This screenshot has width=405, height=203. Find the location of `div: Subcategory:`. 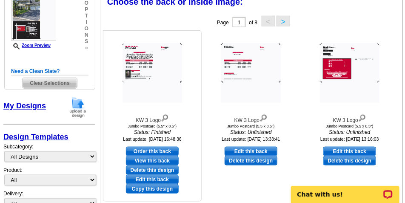

div: Subcategory: is located at coordinates (49, 154).